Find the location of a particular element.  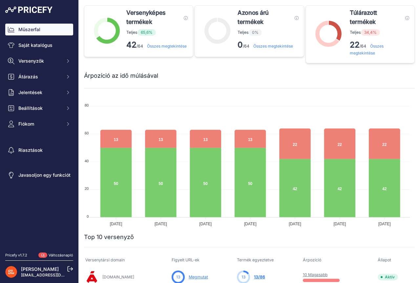

font: Figyelt URL-ek is located at coordinates (185, 260).